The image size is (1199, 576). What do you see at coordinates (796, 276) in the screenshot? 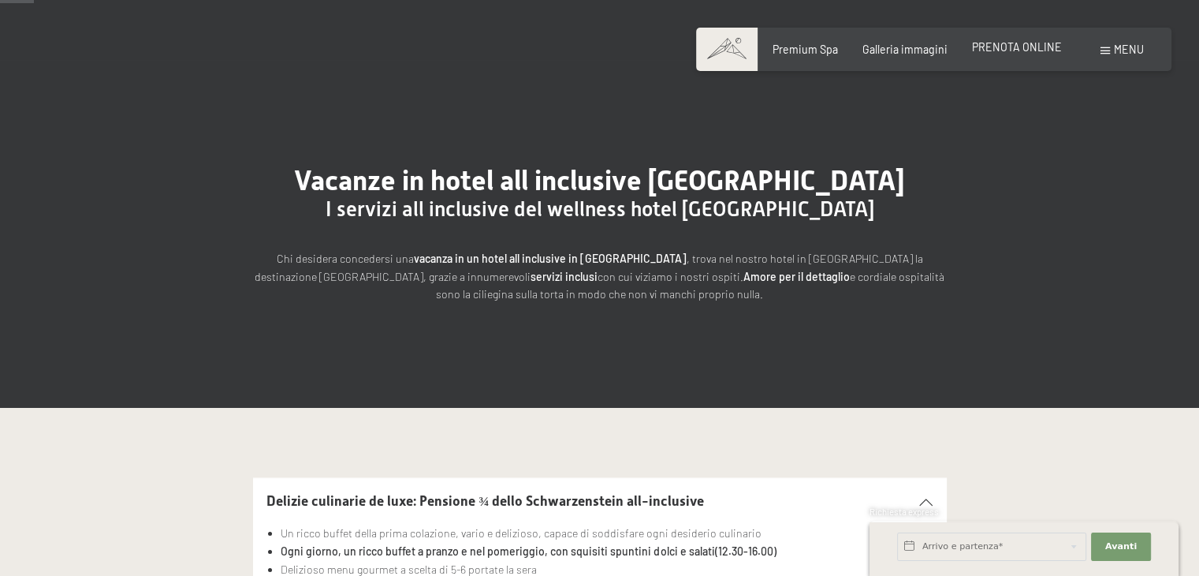
I see `strong: Amore per il dettaglio` at bounding box center [796, 276].